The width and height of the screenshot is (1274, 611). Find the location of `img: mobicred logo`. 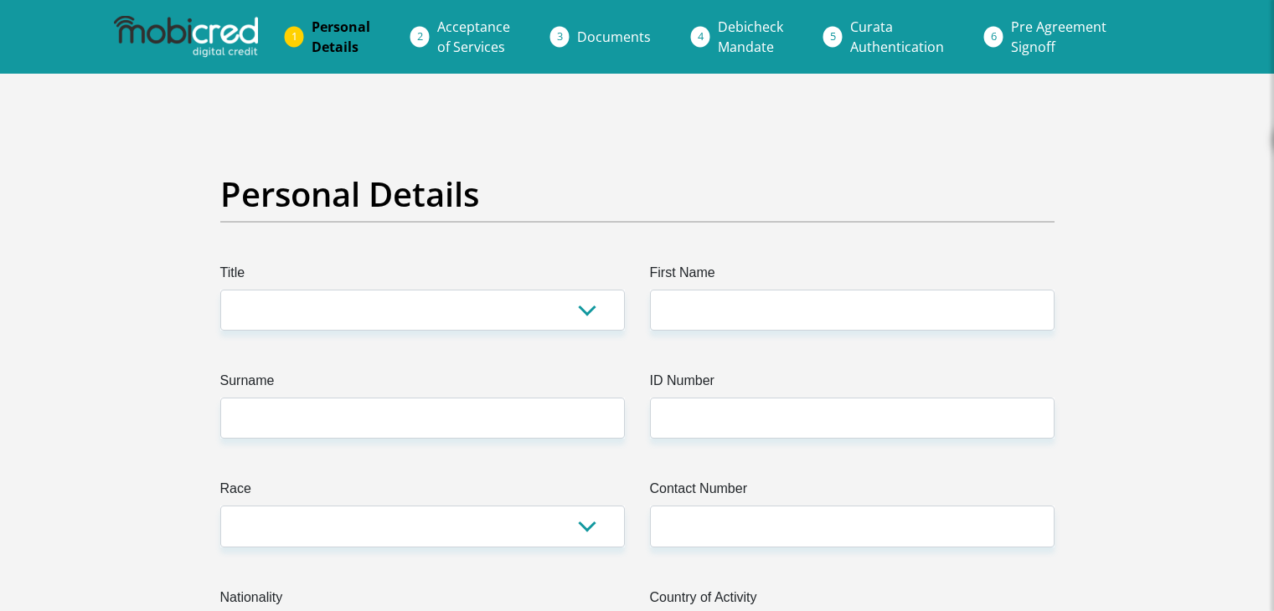

img: mobicred logo is located at coordinates (186, 37).